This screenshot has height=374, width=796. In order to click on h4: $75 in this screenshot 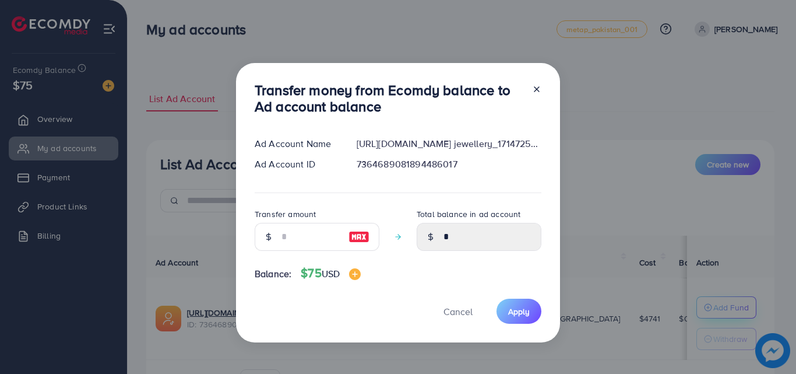, I will do `click(331, 273)`.